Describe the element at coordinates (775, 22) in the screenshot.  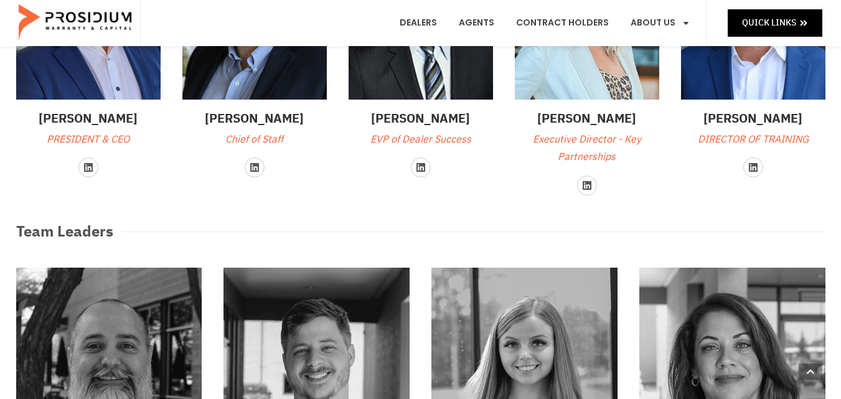
I see `a: Quick Links` at that location.